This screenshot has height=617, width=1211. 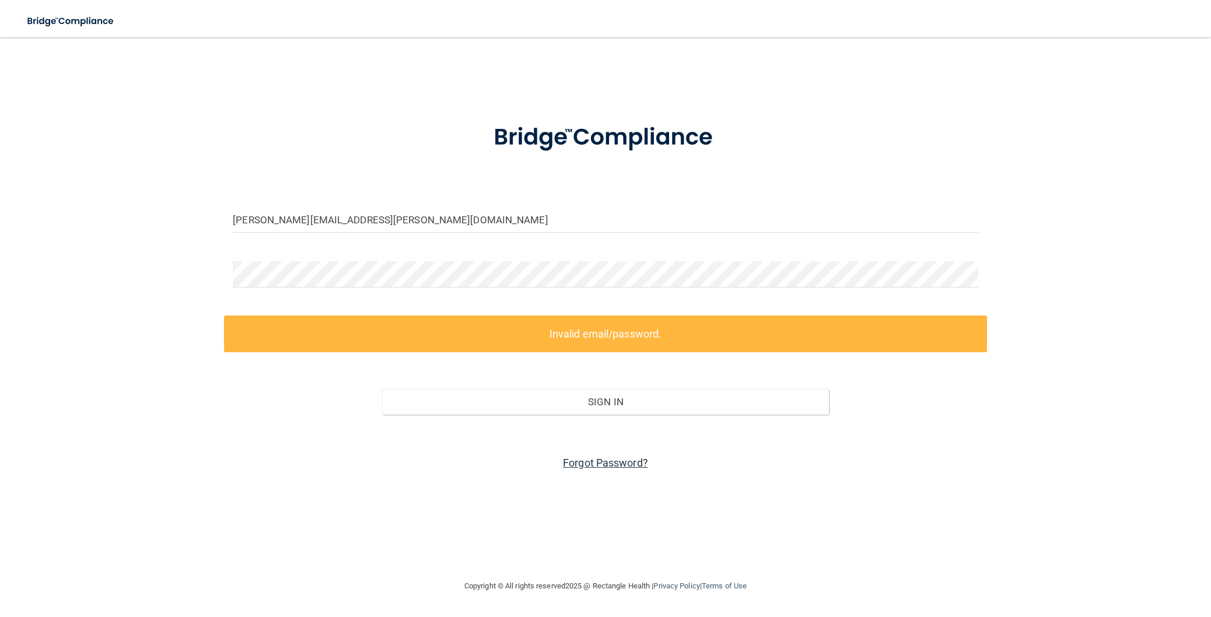 I want to click on a: Privacy Policy, so click(x=676, y=586).